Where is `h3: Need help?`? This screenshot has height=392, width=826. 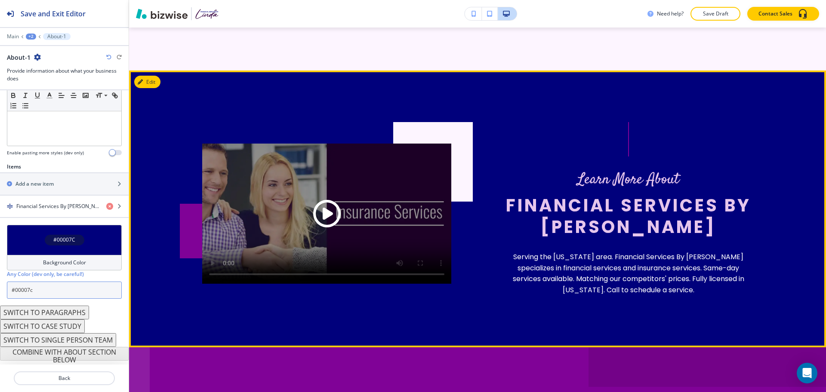
h3: Need help? is located at coordinates (670, 14).